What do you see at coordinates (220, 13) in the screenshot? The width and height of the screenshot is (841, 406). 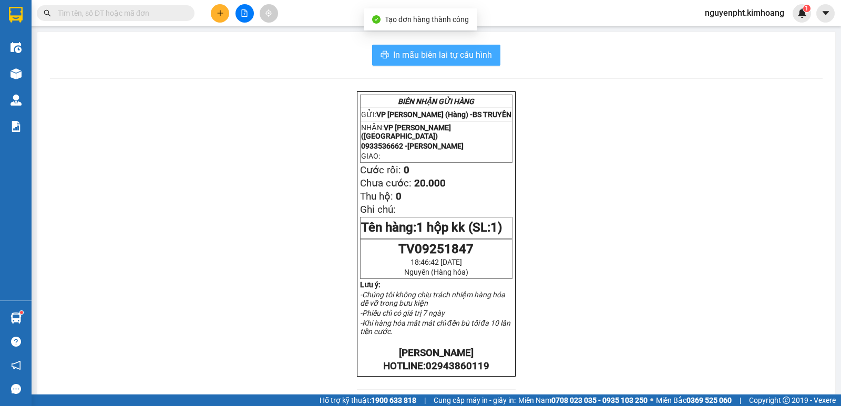 I see `button: plus` at bounding box center [220, 13].